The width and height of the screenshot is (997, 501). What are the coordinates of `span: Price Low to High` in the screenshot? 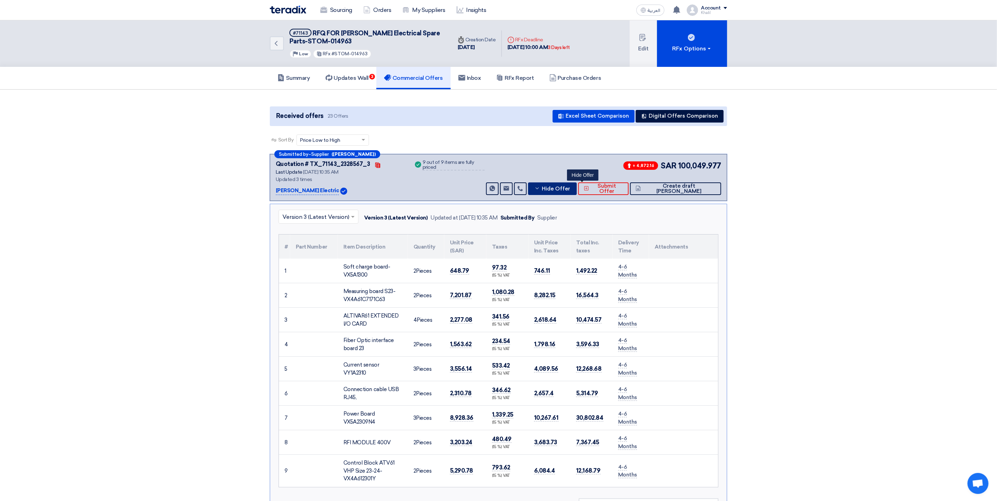 It's located at (320, 140).